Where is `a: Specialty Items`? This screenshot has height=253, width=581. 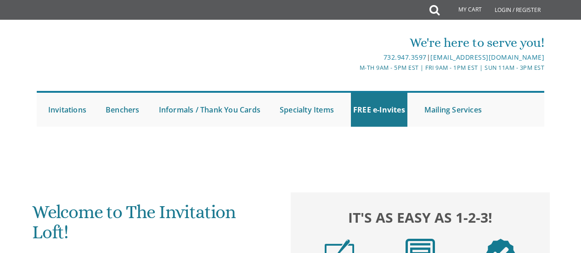
a: Specialty Items is located at coordinates (307, 110).